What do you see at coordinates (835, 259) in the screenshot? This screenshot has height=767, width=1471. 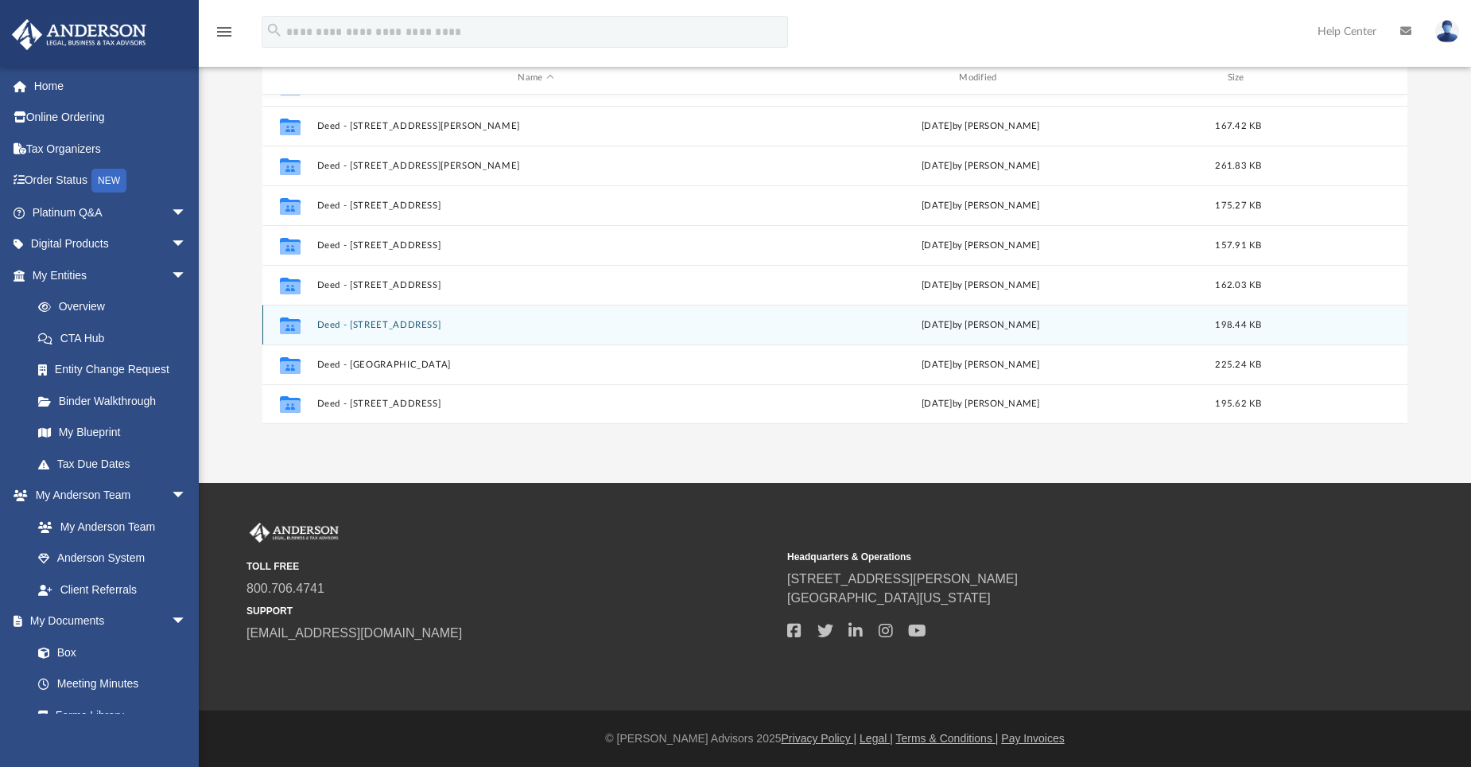 I see `div: grid` at bounding box center [835, 259].